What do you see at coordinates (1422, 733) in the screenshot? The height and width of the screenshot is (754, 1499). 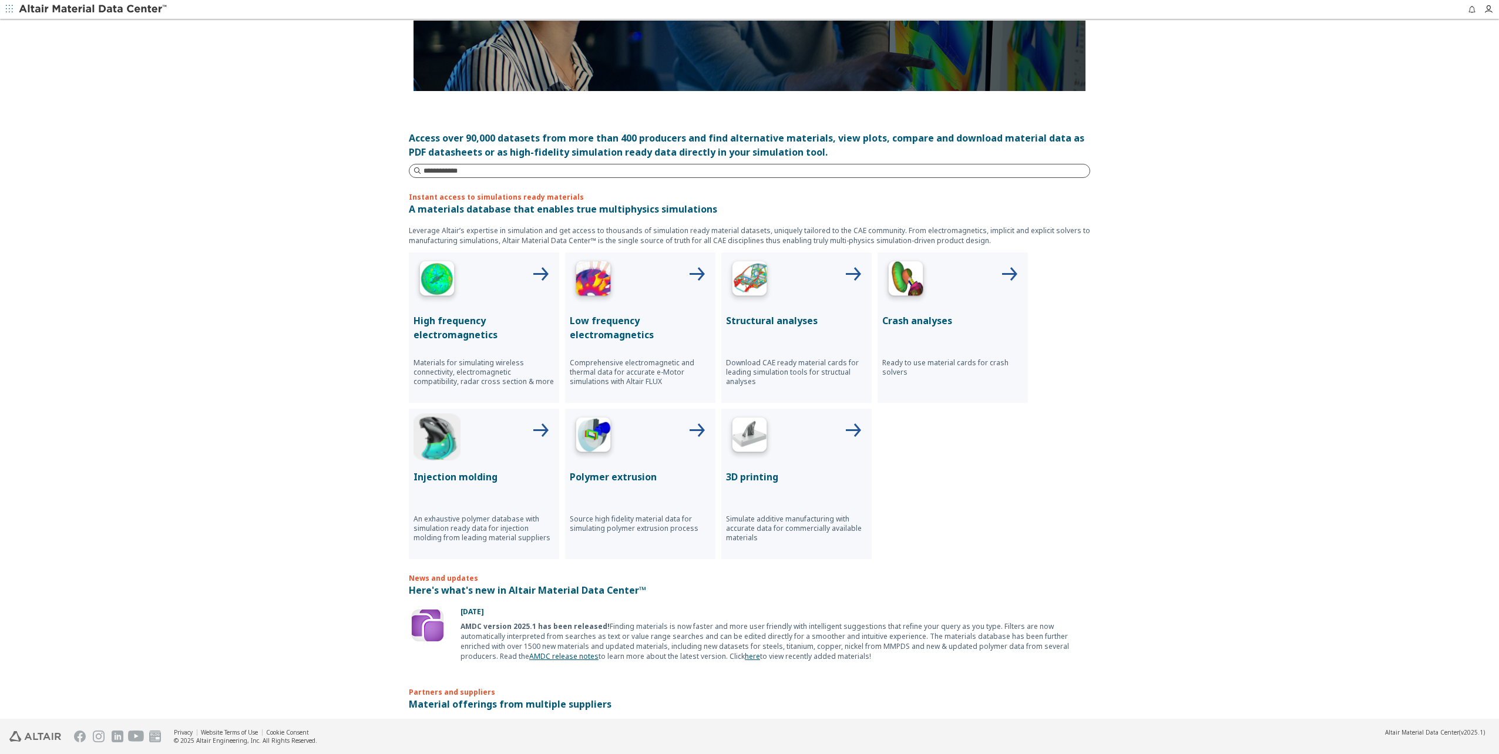 I see `span: Altair Material Data Center` at bounding box center [1422, 733].